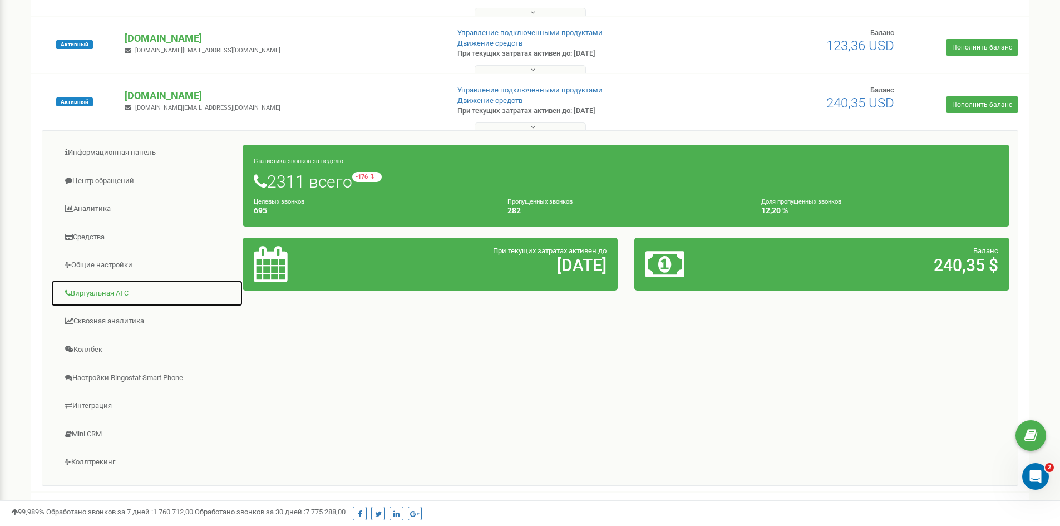 This screenshot has width=1060, height=526. I want to click on small: Пропущенных звонков, so click(540, 201).